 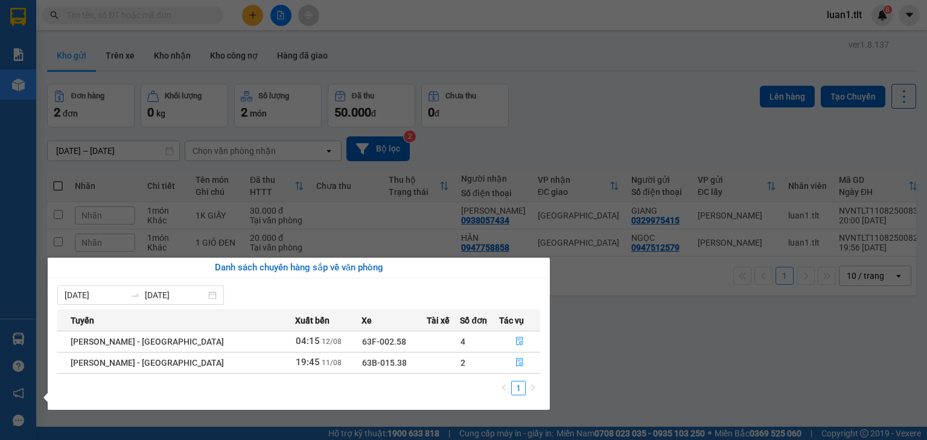 I want to click on span: 63B-015.38, so click(x=385, y=363).